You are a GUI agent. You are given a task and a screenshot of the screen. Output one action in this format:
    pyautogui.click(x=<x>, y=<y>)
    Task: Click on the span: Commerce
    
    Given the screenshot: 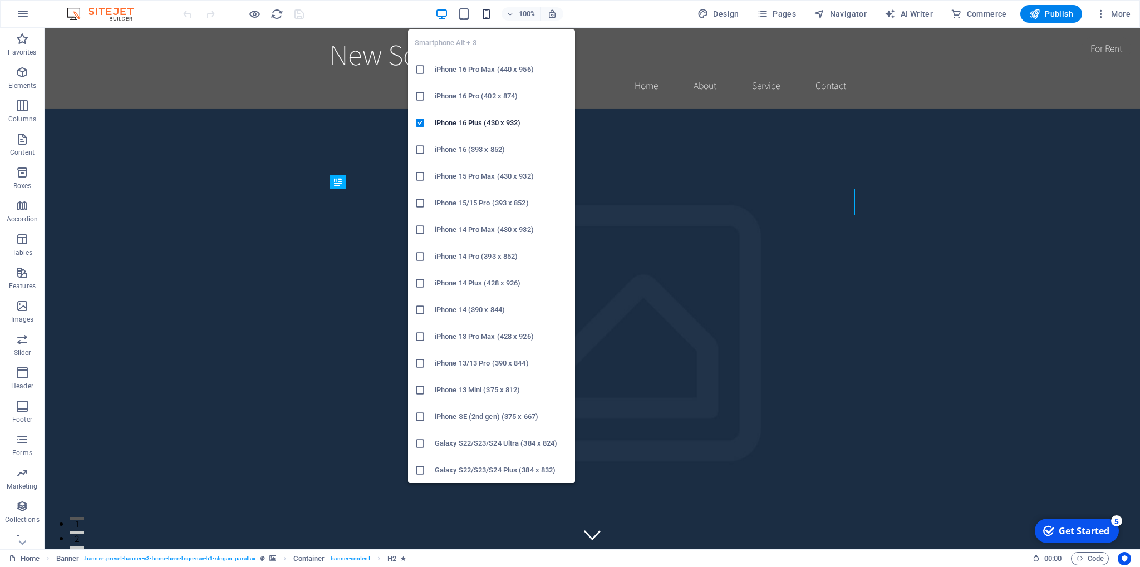 What is the action you would take?
    pyautogui.click(x=979, y=14)
    